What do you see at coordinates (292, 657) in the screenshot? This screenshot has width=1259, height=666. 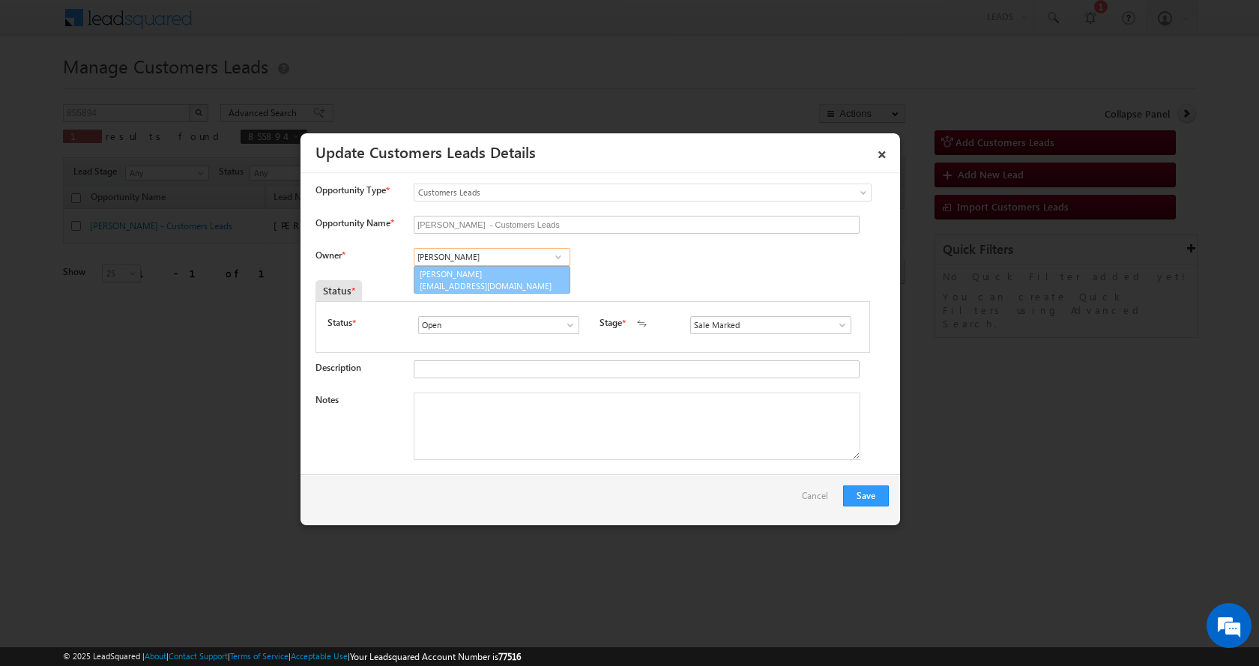 I see `span: © 2025 LeadSquared | | | | |` at bounding box center [292, 657].